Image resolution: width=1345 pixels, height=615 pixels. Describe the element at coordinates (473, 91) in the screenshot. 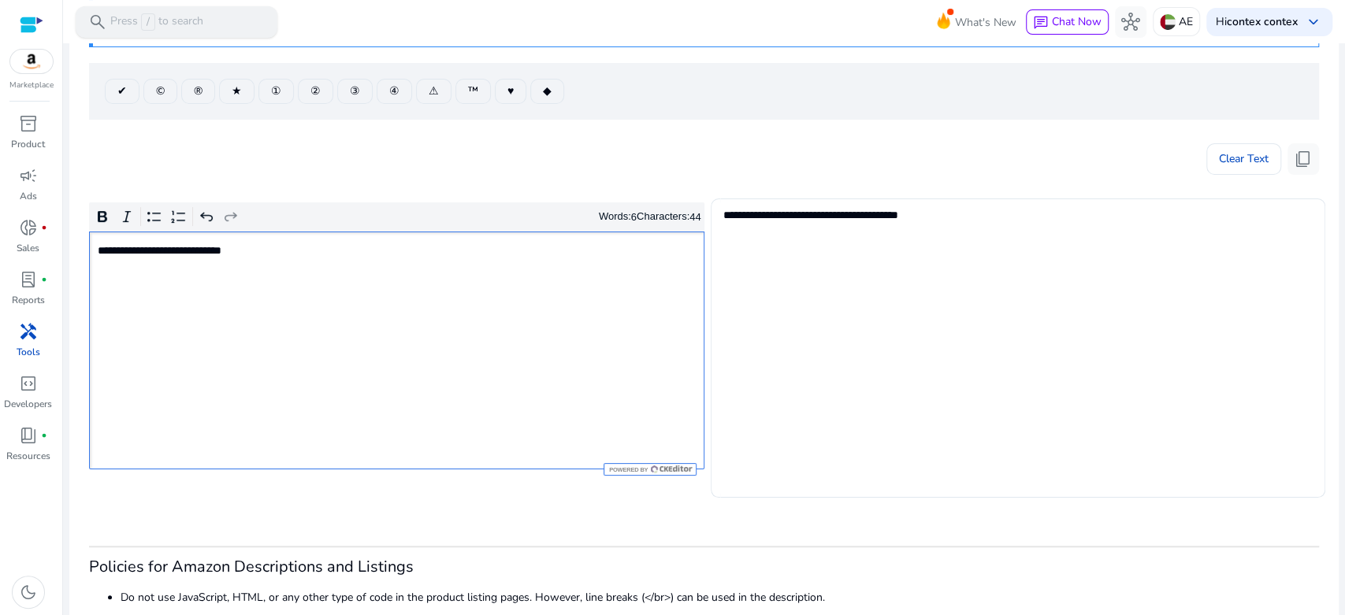

I see `button: ™` at that location.